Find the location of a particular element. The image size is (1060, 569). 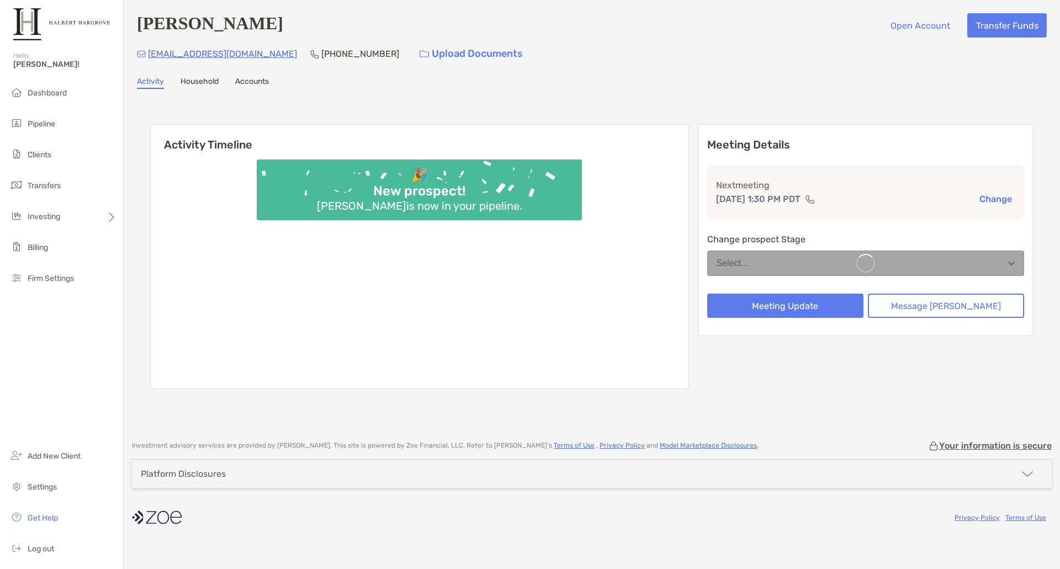

span: Get Help is located at coordinates (43, 518).